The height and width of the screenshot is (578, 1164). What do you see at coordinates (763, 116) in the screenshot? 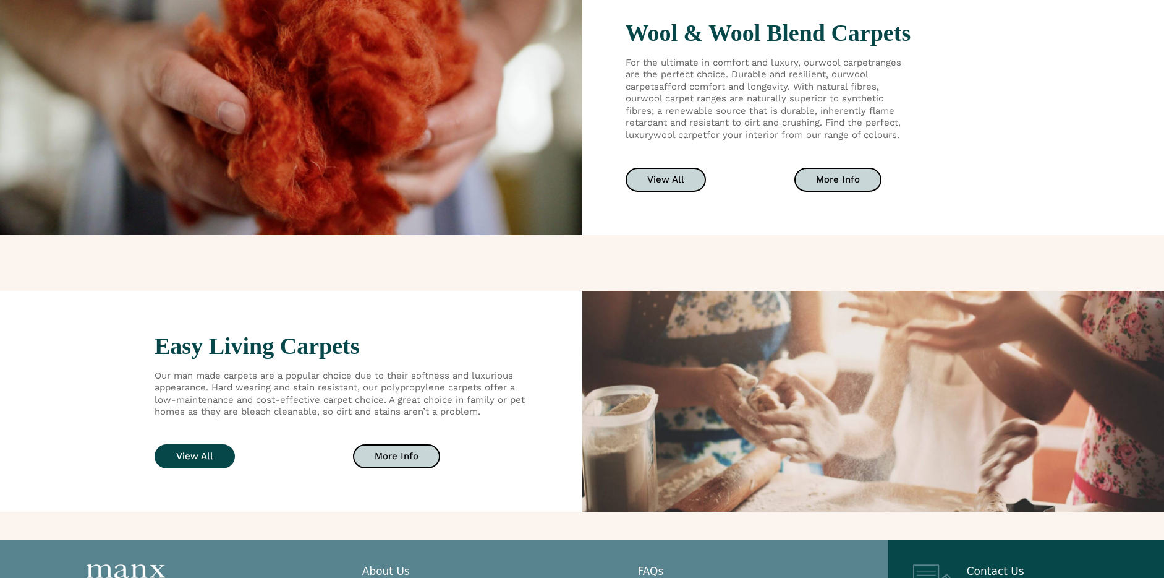
I see `span: anges are naturally superior to synthetic fibres; a renewable source that is durable, inherently ...` at bounding box center [763, 116].